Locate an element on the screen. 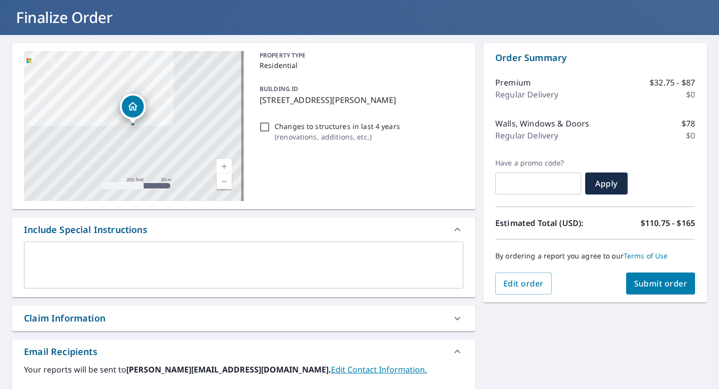 The image size is (719, 389). p: Residential is located at coordinates (360, 65).